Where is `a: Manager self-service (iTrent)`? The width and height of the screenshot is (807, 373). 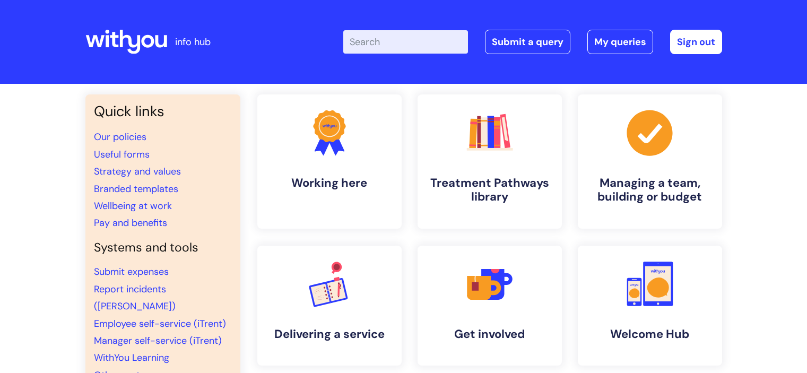 a: Manager self-service (iTrent) is located at coordinates (158, 341).